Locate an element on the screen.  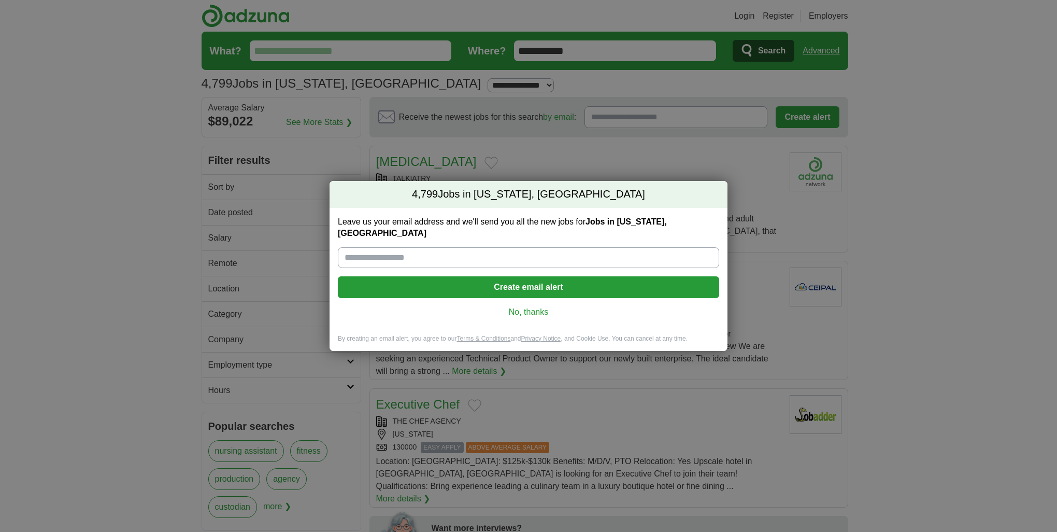
span: 4,799 is located at coordinates (425, 194).